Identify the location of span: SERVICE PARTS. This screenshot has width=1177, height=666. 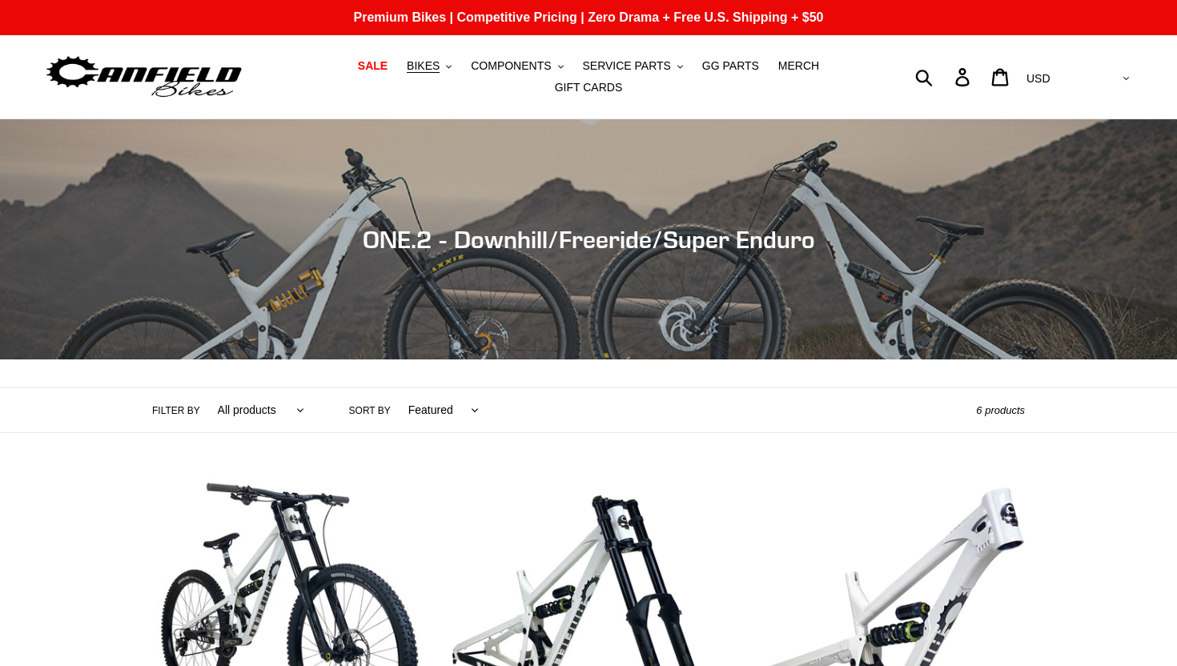
(626, 66).